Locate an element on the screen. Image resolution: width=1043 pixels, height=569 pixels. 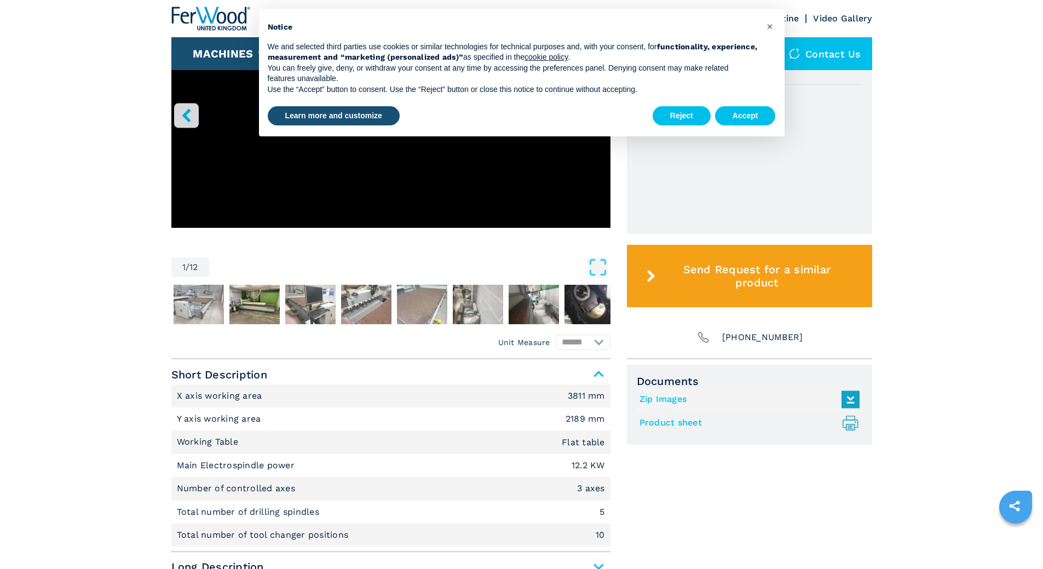
button: Go to Slide 4 is located at coordinates (310, 304).